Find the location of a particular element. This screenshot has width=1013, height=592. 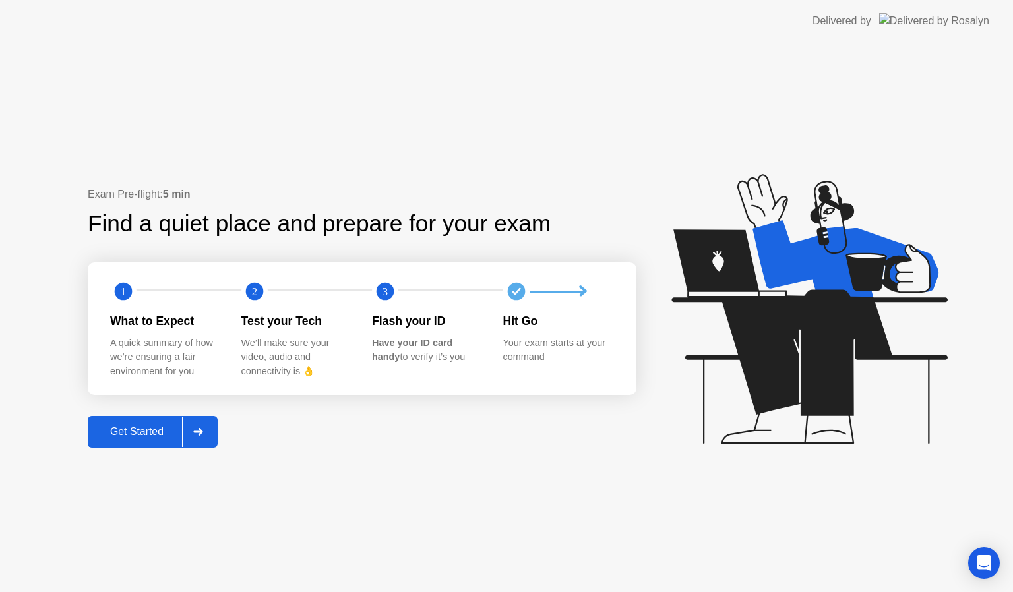

b: Have your ID card handy is located at coordinates (412, 350).